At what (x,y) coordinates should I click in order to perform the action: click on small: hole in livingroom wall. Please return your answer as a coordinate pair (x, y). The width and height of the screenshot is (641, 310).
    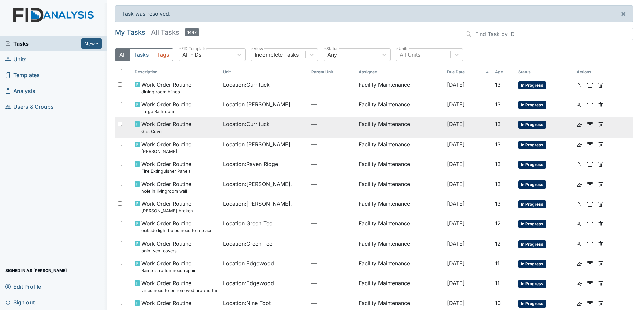
    Looking at the image, I should click on (166, 191).